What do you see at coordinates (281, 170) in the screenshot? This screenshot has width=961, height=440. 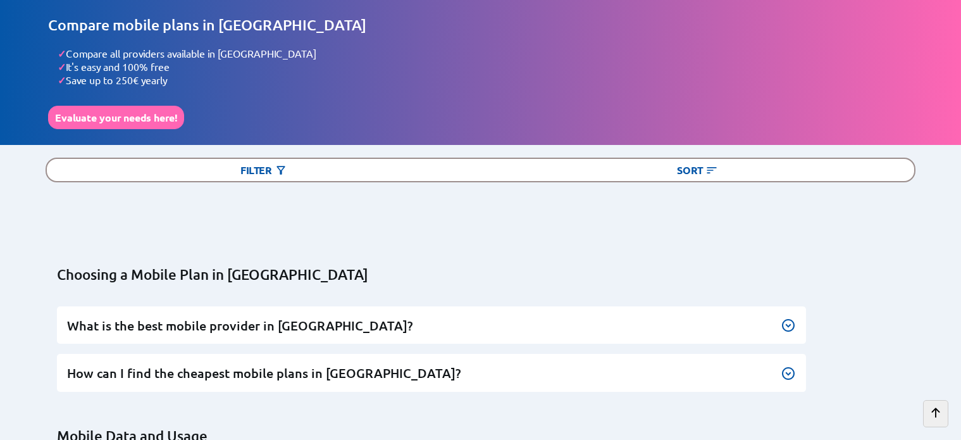 I see `img: Button open the filtering menu` at bounding box center [281, 170].